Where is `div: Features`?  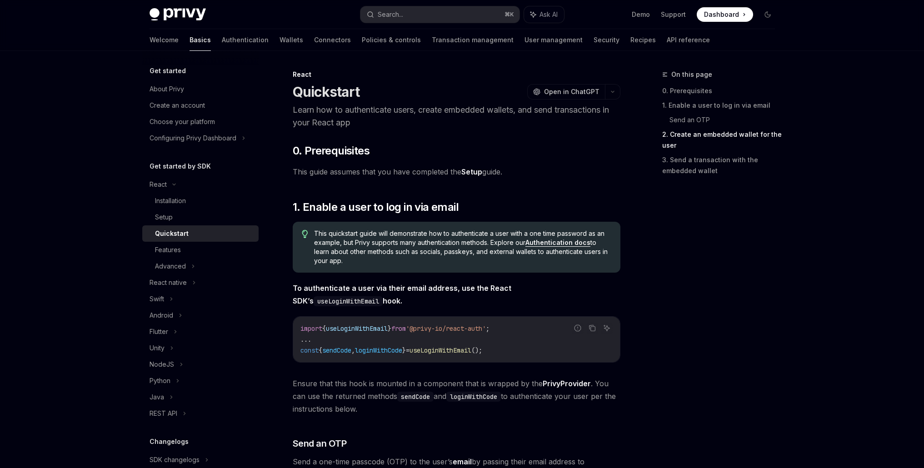
div: Features is located at coordinates (168, 250).